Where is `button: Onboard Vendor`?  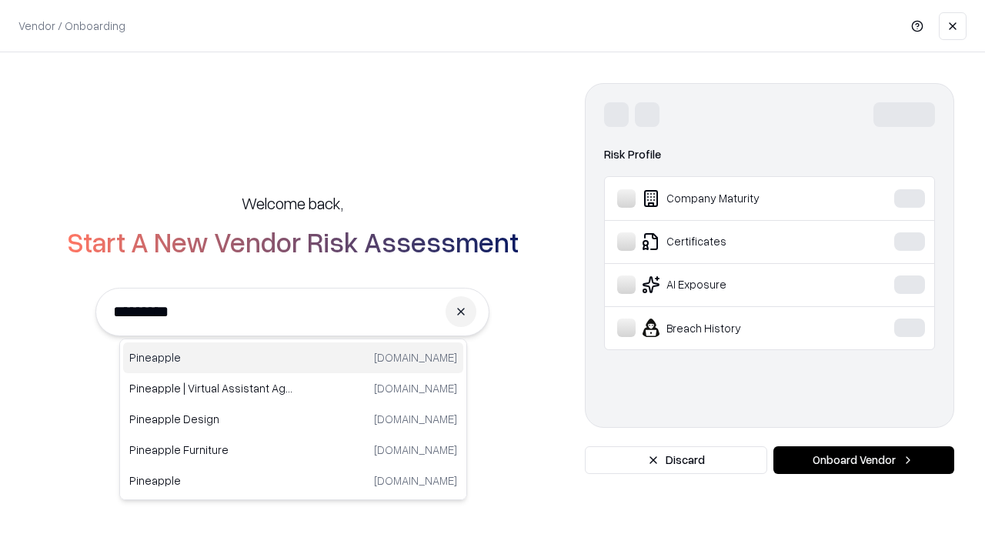
button: Onboard Vendor is located at coordinates (863, 460).